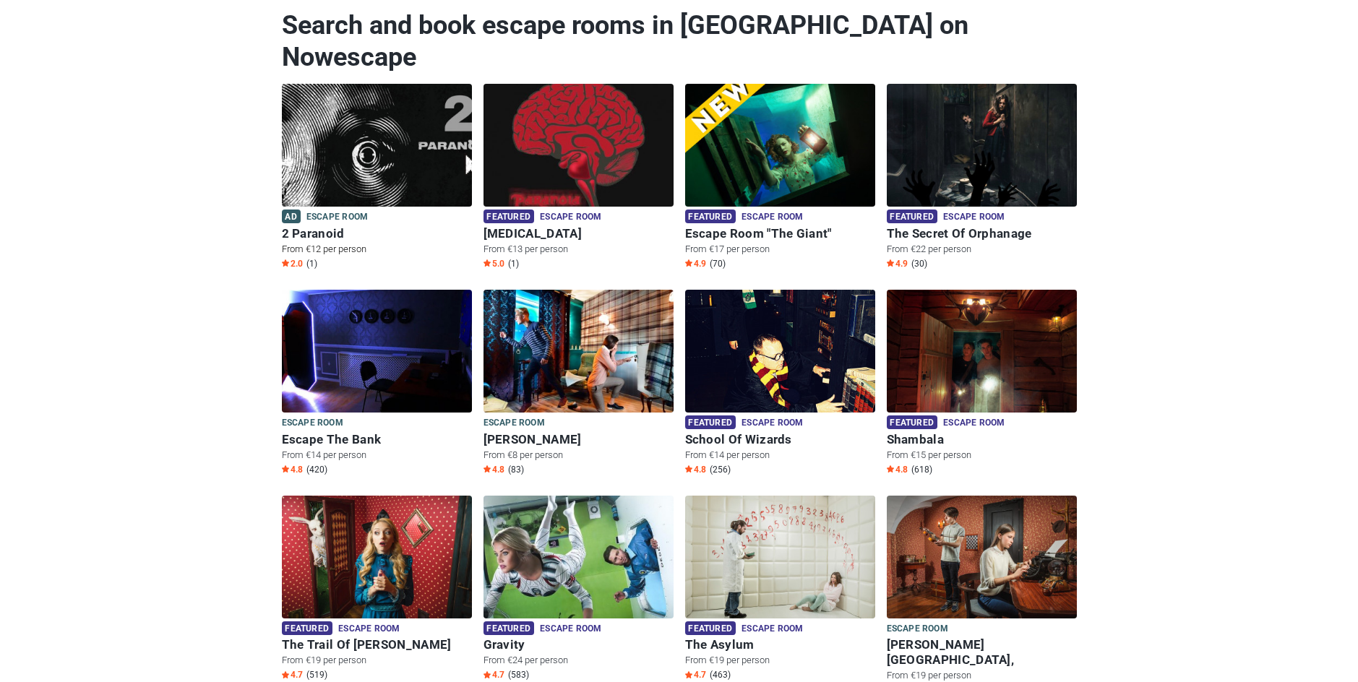 The image size is (1358, 682). What do you see at coordinates (377, 249) in the screenshot?
I see `p: From €12 per person` at bounding box center [377, 249].